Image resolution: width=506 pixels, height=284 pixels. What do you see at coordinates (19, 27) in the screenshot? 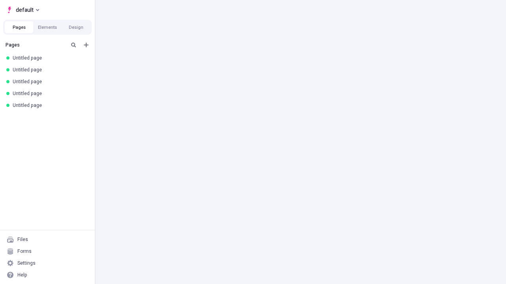
I see `button: Pages` at bounding box center [19, 27].